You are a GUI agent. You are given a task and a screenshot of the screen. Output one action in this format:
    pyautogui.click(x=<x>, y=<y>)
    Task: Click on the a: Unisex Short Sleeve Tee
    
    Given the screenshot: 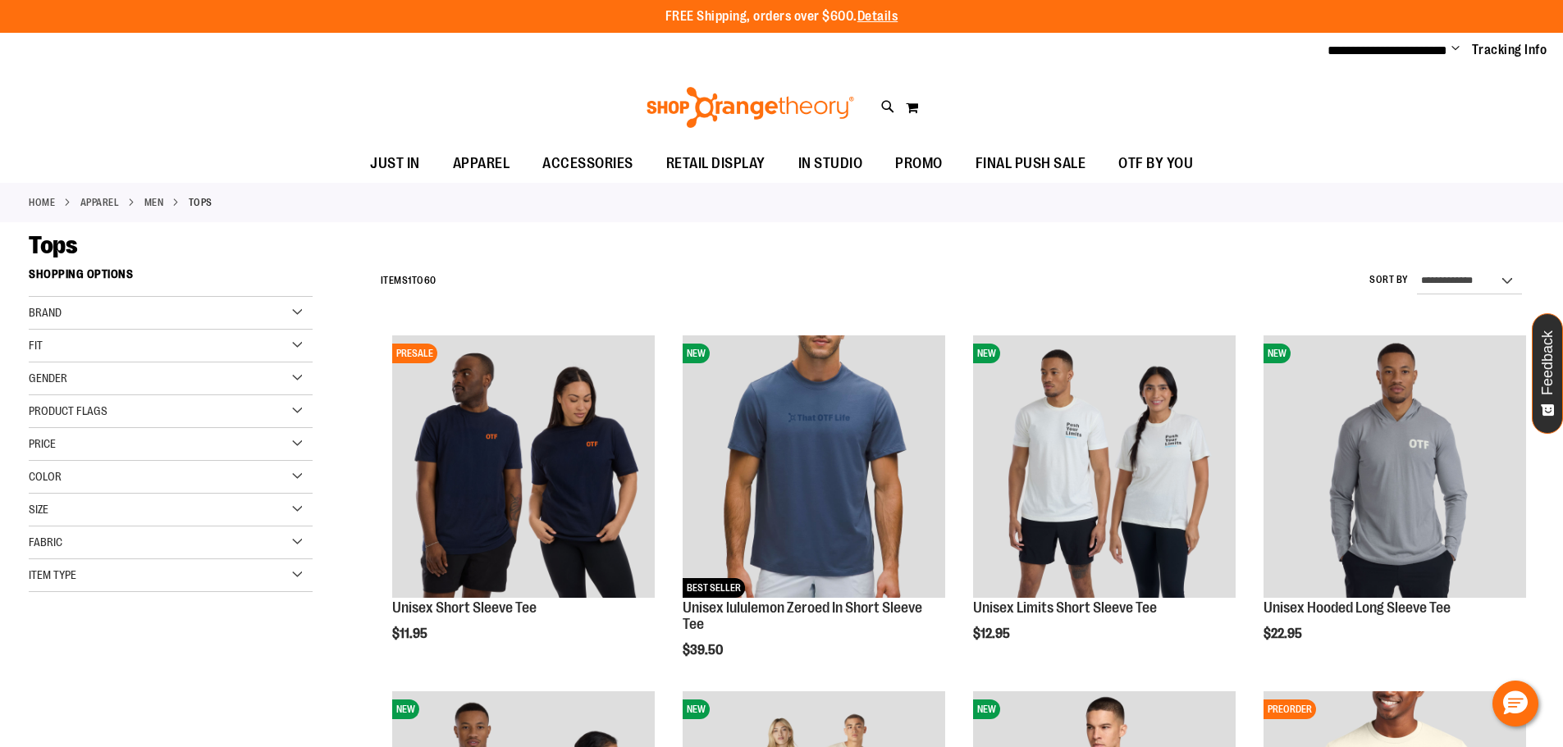 What is the action you would take?
    pyautogui.click(x=464, y=608)
    